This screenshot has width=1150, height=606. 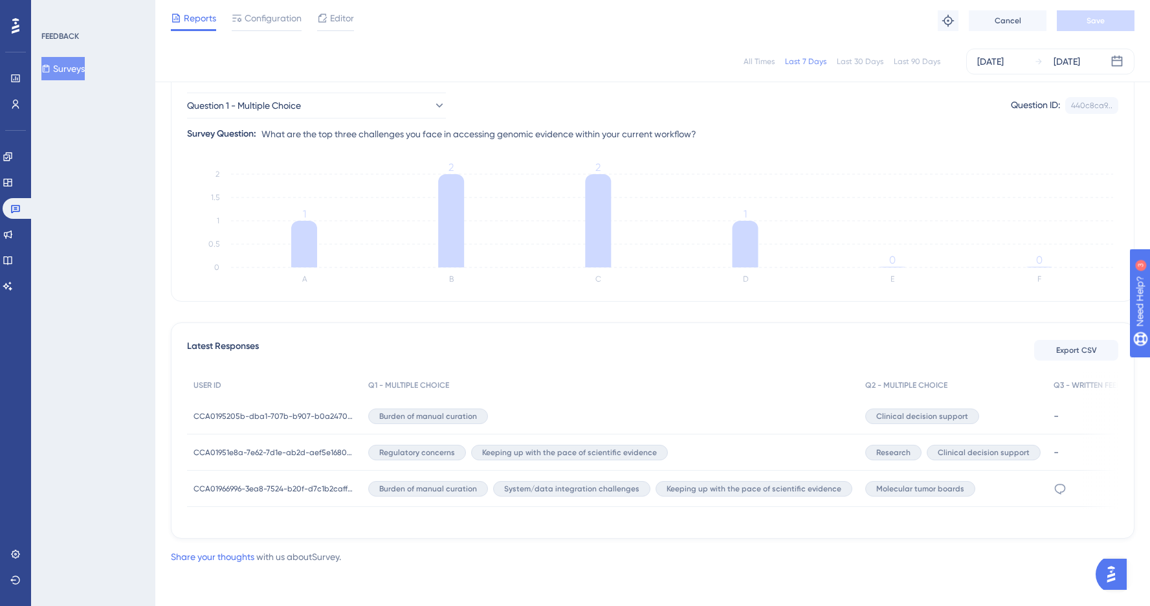 What do you see at coordinates (207, 385) in the screenshot?
I see `span: USER ID` at bounding box center [207, 385].